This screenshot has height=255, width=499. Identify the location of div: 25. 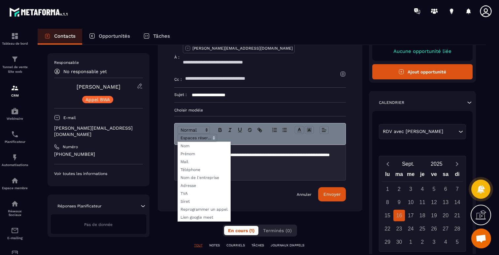
(422, 228).